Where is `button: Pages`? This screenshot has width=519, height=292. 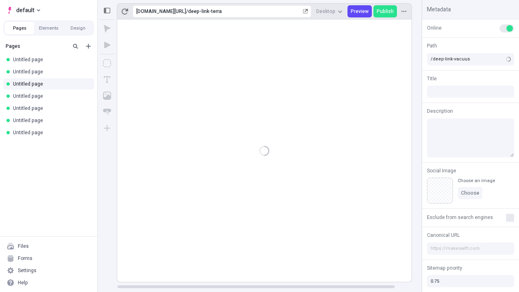
button: Pages is located at coordinates (19, 28).